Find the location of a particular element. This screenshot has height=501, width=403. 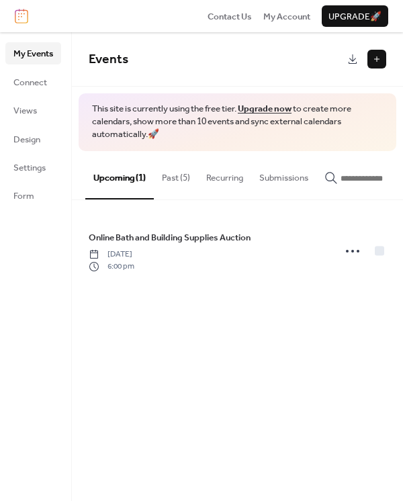

a: Form is located at coordinates (33, 196).